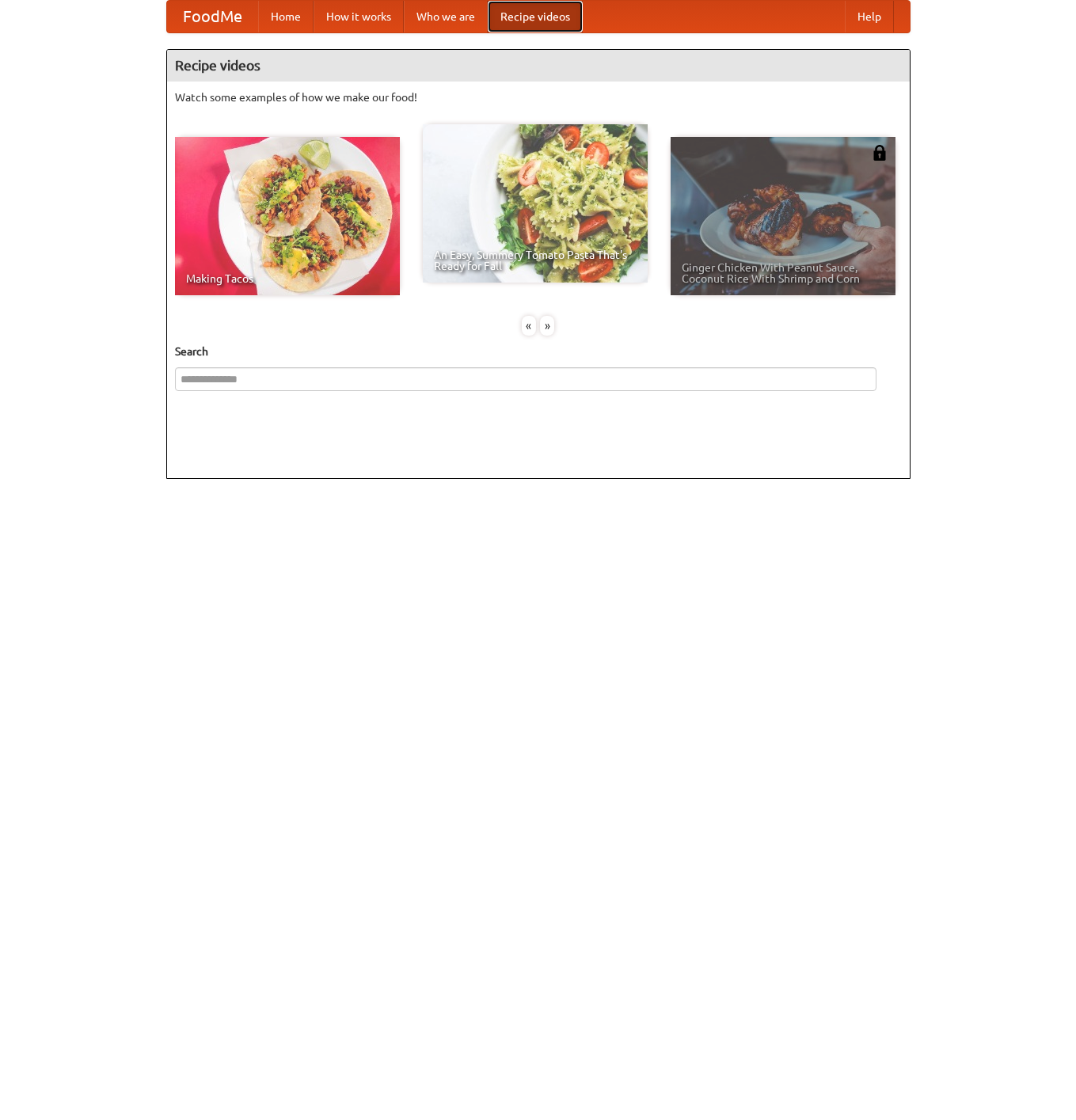  I want to click on a: Making Tacos, so click(287, 216).